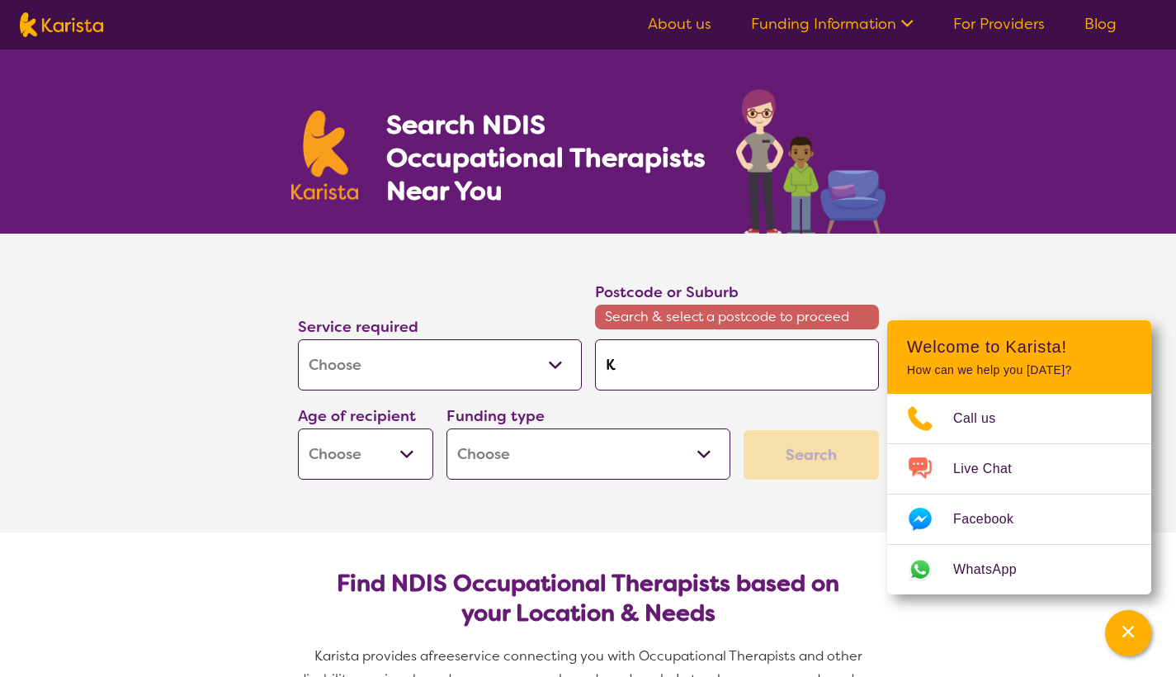  Describe the element at coordinates (993, 519) in the screenshot. I see `span: Facebook` at that location.